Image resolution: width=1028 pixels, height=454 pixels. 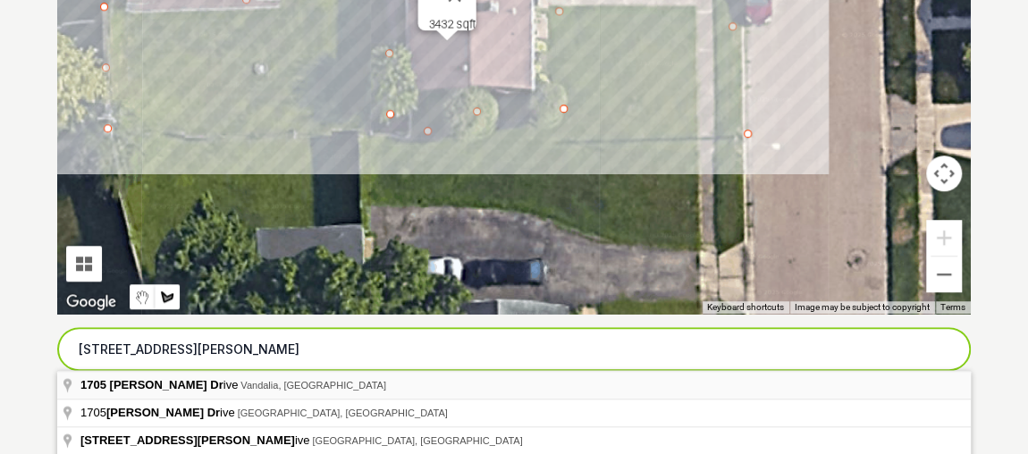 What do you see at coordinates (746, 308) in the screenshot?
I see `button: Keyboard shortcuts` at bounding box center [746, 308].